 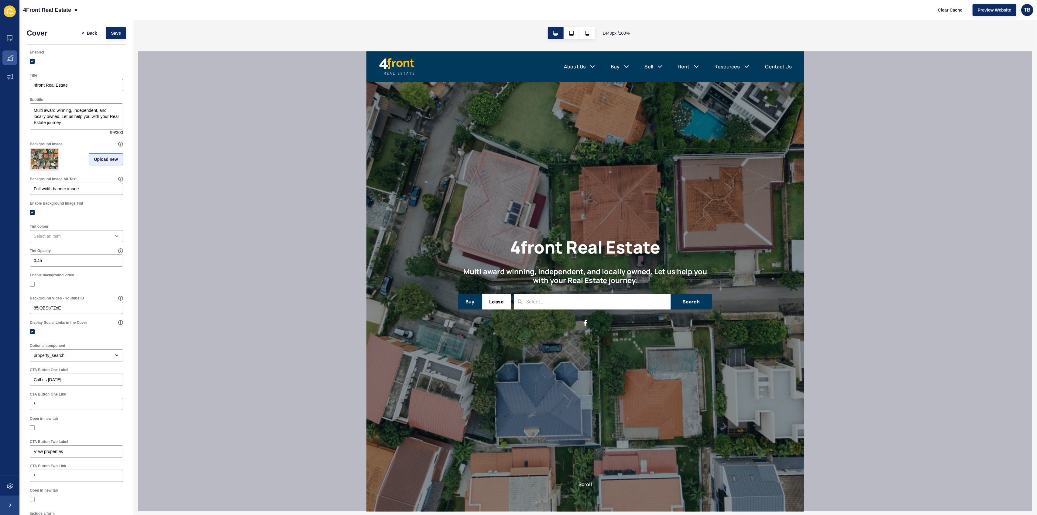 I want to click on a: About Us, so click(x=208, y=15).